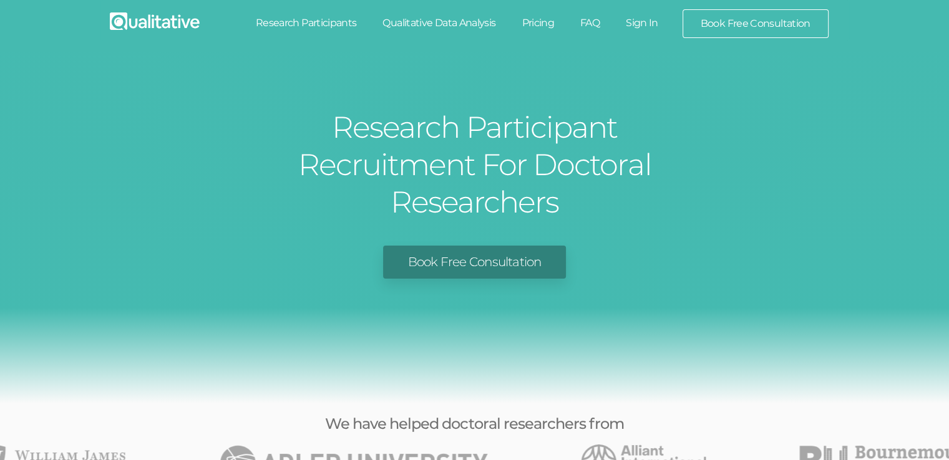 This screenshot has width=949, height=460. What do you see at coordinates (590, 23) in the screenshot?
I see `a: FAQ` at bounding box center [590, 23].